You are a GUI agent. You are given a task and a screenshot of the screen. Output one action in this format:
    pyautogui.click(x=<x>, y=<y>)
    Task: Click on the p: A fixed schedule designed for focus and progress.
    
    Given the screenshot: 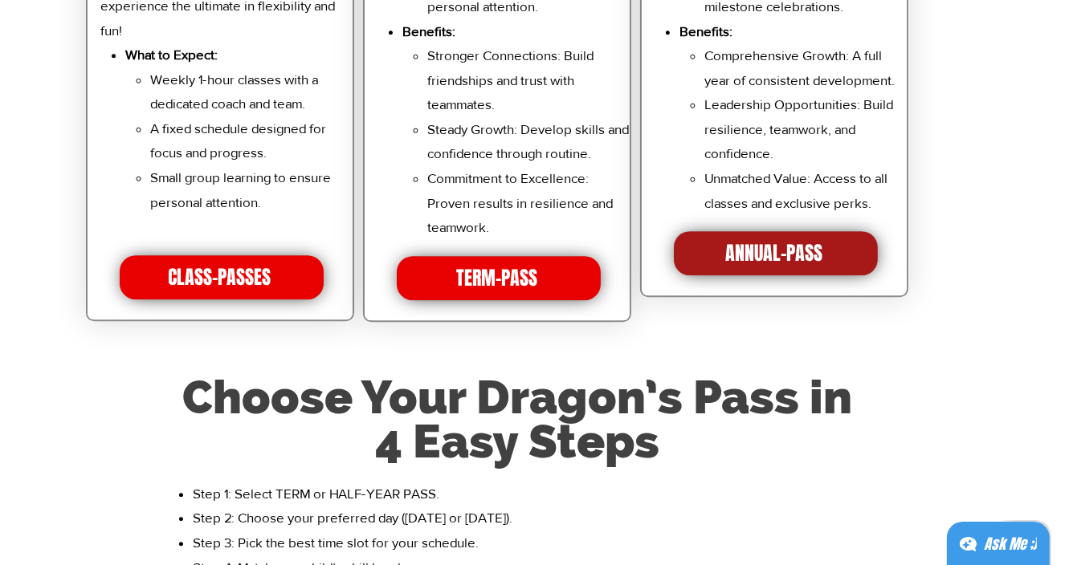 What is the action you would take?
    pyautogui.click(x=251, y=141)
    